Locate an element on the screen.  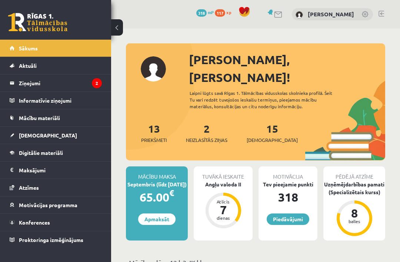
a: Proktoringa izmēģinājums is located at coordinates (56, 240).